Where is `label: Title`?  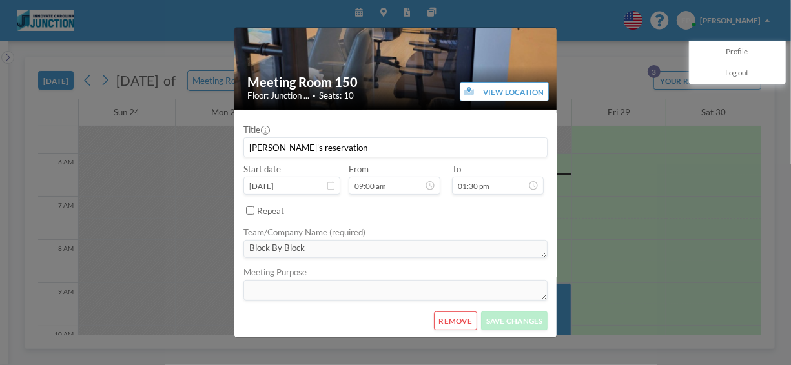 label: Title is located at coordinates (256, 130).